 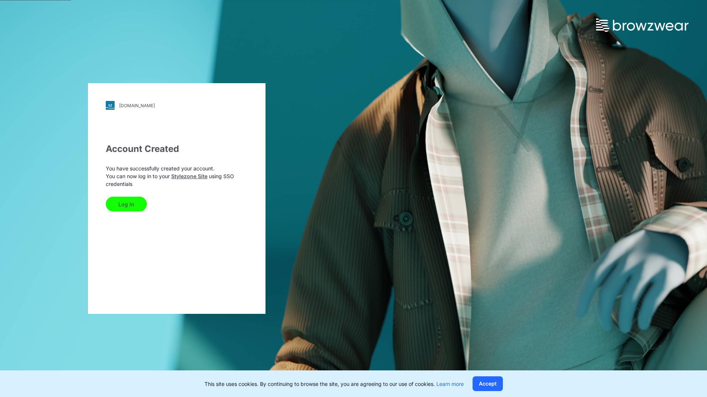 I want to click on p: You can now log in to your using SSO credentials, so click(x=177, y=180).